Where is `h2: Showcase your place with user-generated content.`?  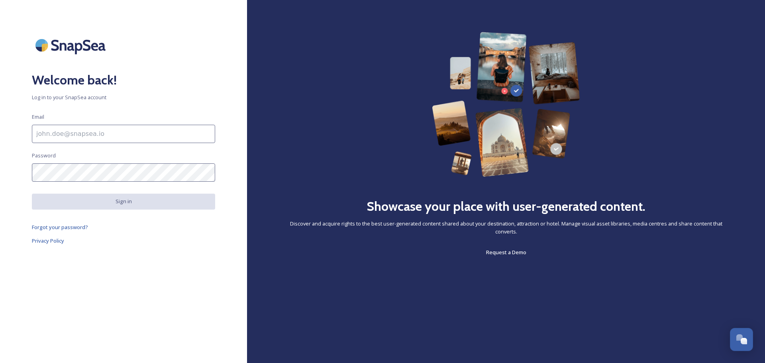
h2: Showcase your place with user-generated content. is located at coordinates (506, 206).